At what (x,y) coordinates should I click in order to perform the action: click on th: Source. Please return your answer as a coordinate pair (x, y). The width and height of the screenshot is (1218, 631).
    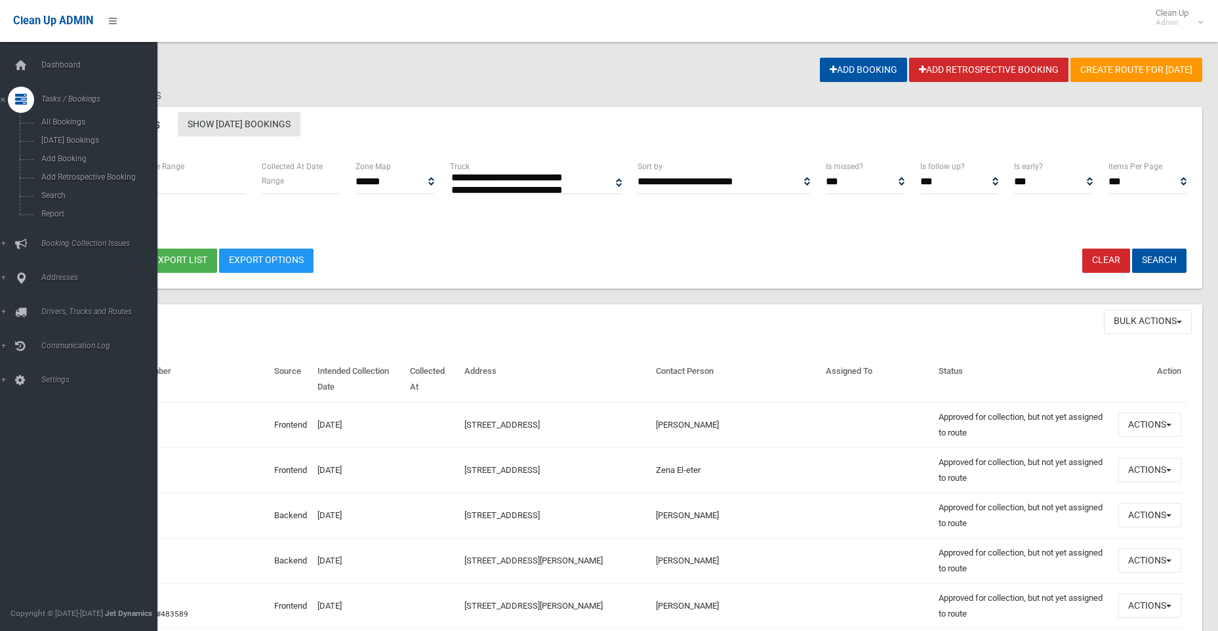
    Looking at the image, I should click on (291, 379).